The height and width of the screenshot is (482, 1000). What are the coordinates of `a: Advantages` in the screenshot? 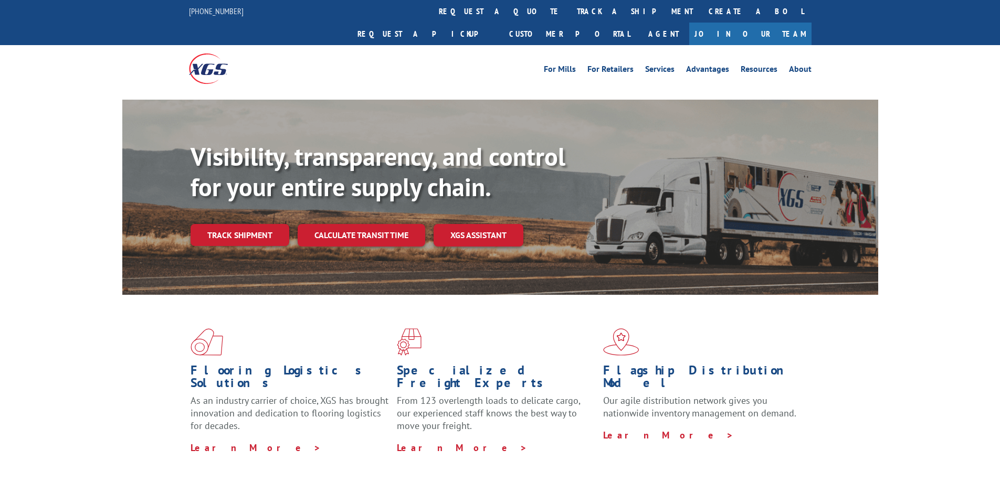 It's located at (707, 71).